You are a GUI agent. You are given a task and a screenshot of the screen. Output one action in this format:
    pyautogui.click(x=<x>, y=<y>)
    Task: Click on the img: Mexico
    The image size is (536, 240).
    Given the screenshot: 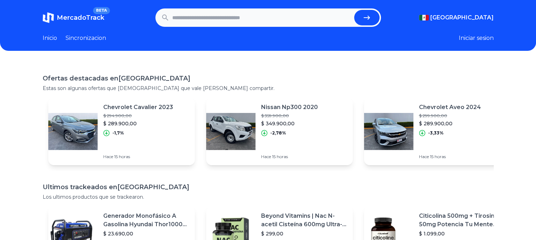 What is the action you would take?
    pyautogui.click(x=424, y=18)
    